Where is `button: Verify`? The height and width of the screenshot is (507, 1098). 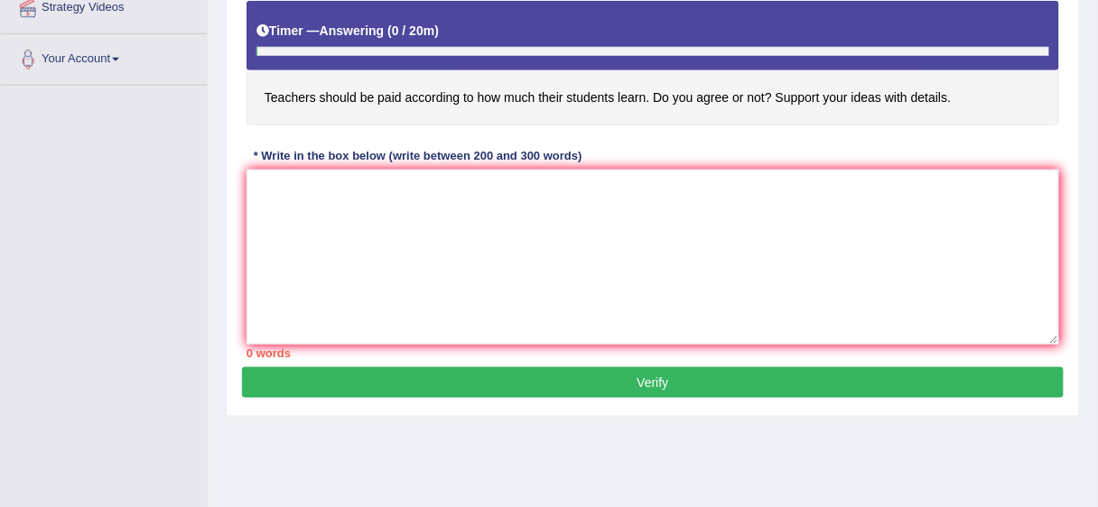
button: Verify is located at coordinates (653, 383).